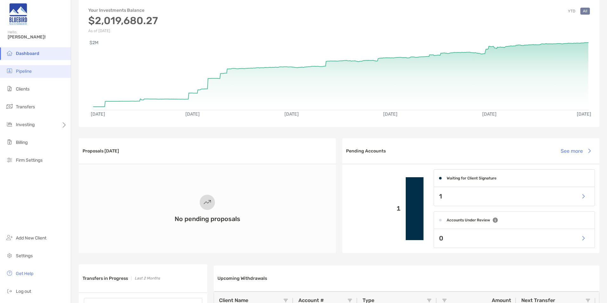 This screenshot has width=607, height=303. What do you see at coordinates (576, 151) in the screenshot?
I see `button: See more` at bounding box center [576, 151].